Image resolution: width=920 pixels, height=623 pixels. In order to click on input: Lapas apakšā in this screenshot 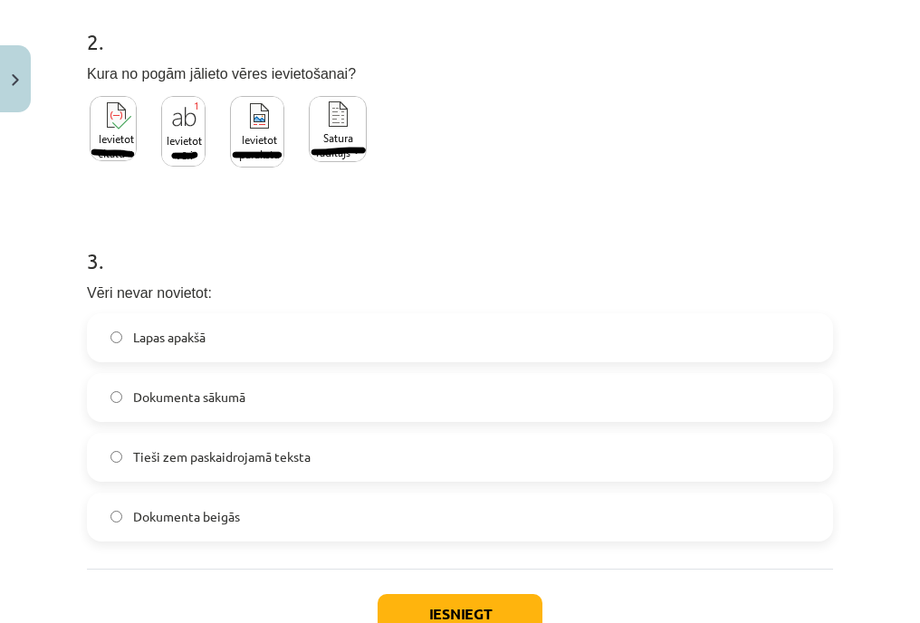, I will do `click(116, 337)`.